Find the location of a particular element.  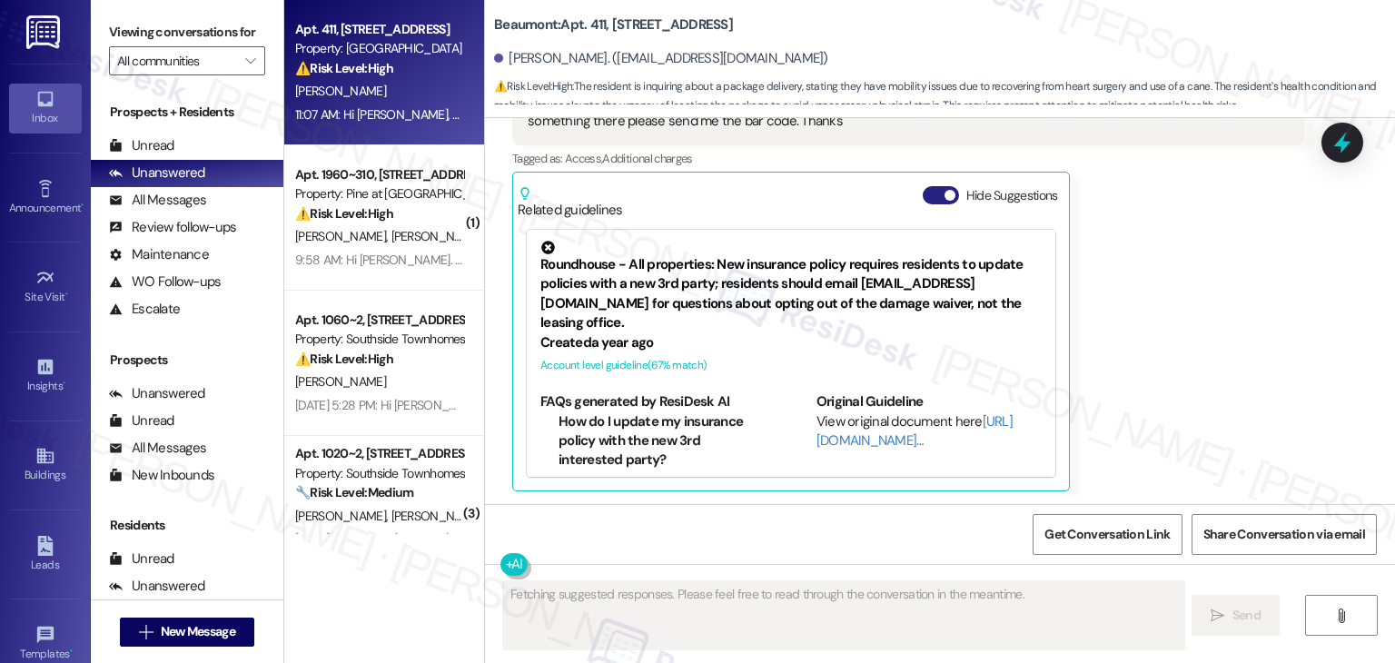

span: : The resident is inquiring about a package delivery, stating they have mobility issues due to re... is located at coordinates (945, 96).